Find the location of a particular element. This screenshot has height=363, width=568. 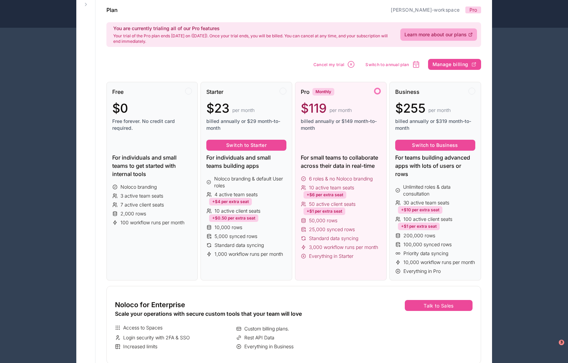

span: Cancel my trial is located at coordinates (329, 64).